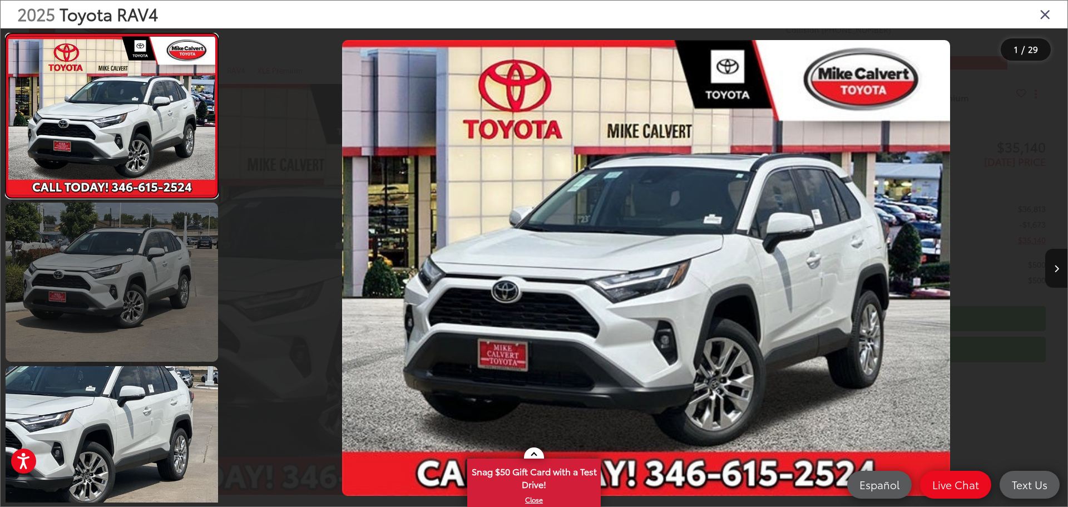 The image size is (1068, 507). Describe the element at coordinates (1033, 49) in the screenshot. I see `span: 29` at that location.